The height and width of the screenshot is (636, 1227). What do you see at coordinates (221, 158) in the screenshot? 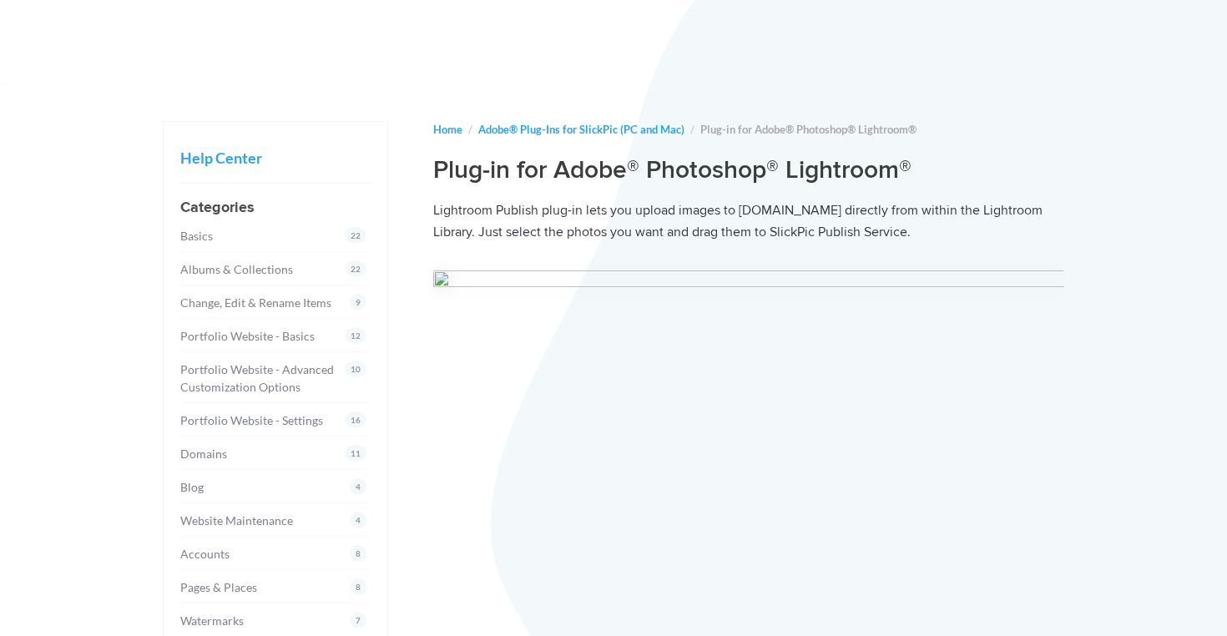
I see `a: Help Center` at bounding box center [221, 158].